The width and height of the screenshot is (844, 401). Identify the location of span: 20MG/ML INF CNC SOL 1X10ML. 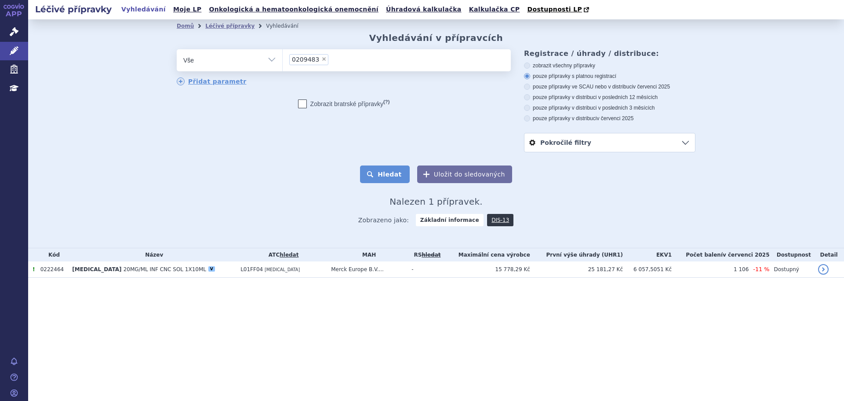
(165, 269).